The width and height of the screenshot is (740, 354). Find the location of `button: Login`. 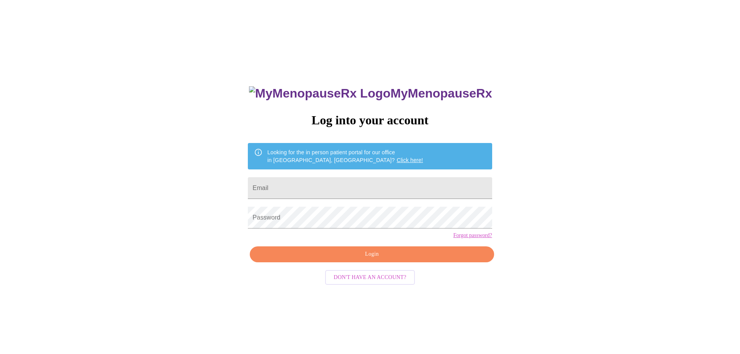

button: Login is located at coordinates (372, 254).